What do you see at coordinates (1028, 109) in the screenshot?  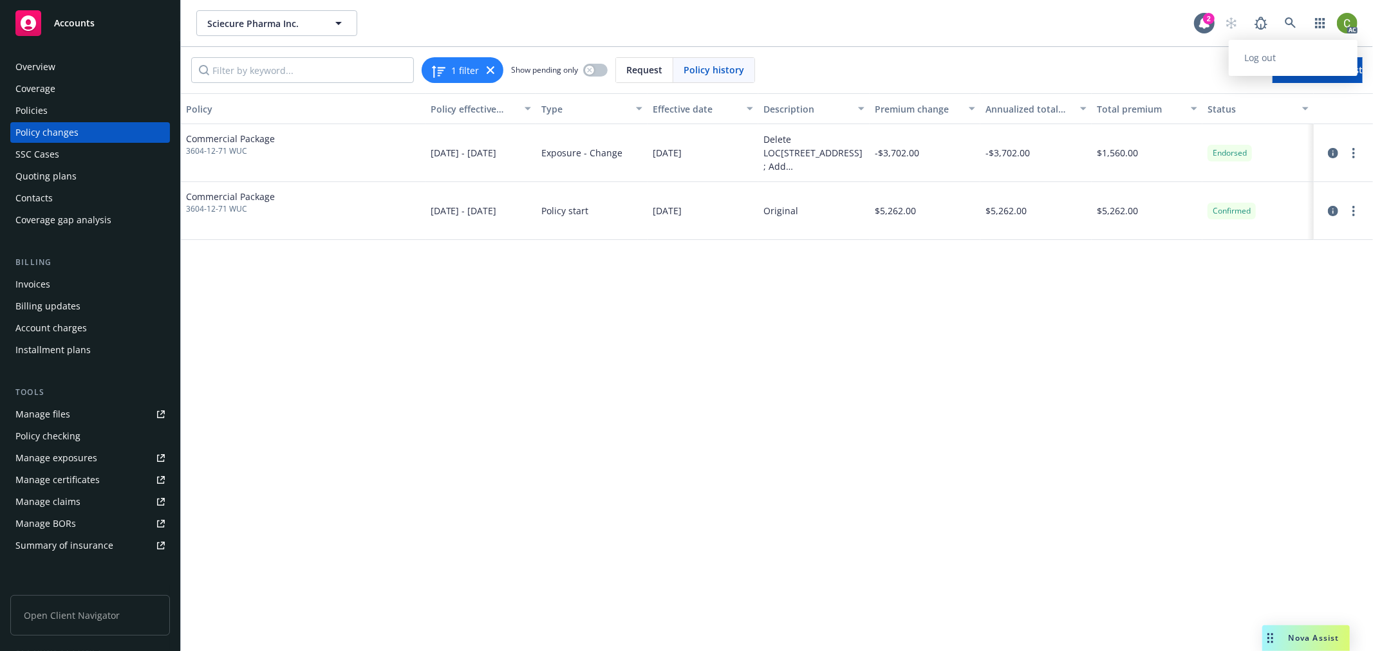 I see `div: Annualized total premium change` at bounding box center [1028, 109].